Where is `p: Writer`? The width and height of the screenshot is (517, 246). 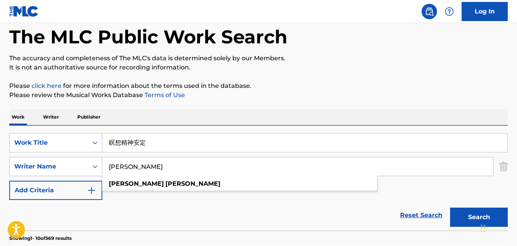
p: Writer is located at coordinates (51, 117).